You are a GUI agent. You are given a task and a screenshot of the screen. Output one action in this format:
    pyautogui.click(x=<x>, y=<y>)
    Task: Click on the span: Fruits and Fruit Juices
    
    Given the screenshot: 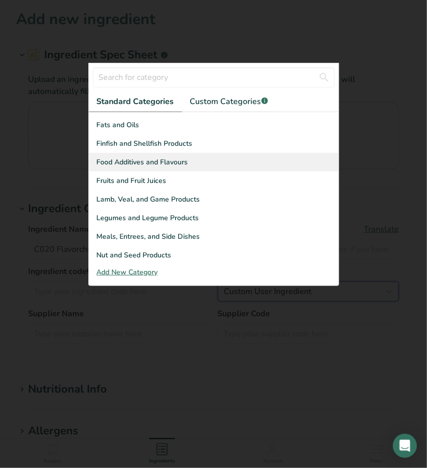 What is the action you would take?
    pyautogui.click(x=132, y=180)
    